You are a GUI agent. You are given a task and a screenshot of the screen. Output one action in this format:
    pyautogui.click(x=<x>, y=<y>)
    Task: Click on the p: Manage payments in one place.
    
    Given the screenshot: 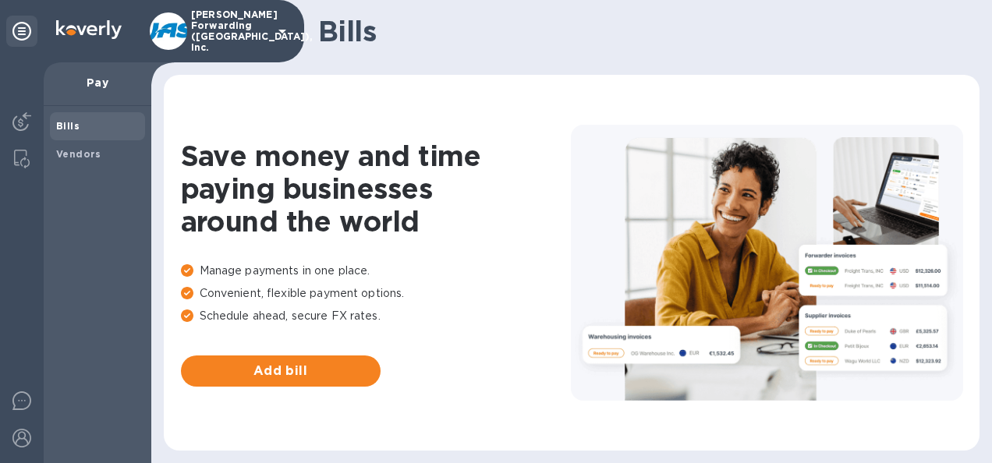 What is the action you would take?
    pyautogui.click(x=376, y=271)
    